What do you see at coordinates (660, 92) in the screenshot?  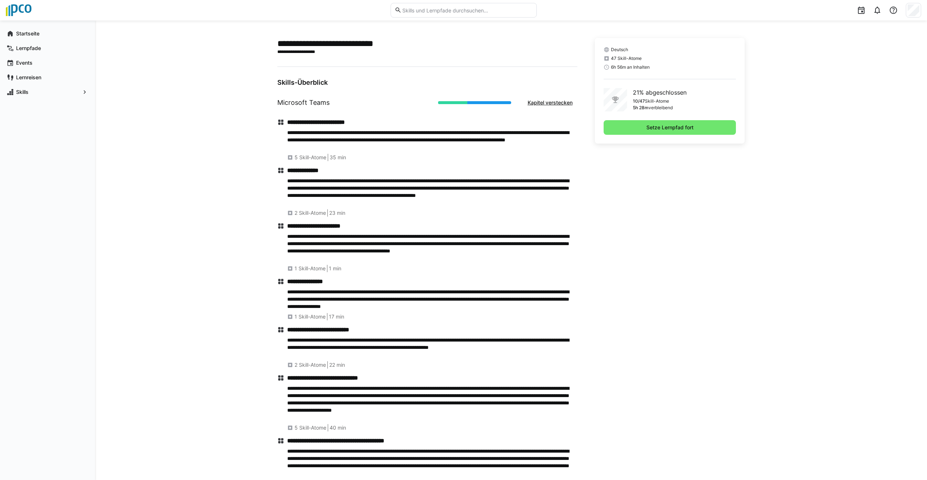 I see `p: 21% abgeschlossen` at bounding box center [660, 92].